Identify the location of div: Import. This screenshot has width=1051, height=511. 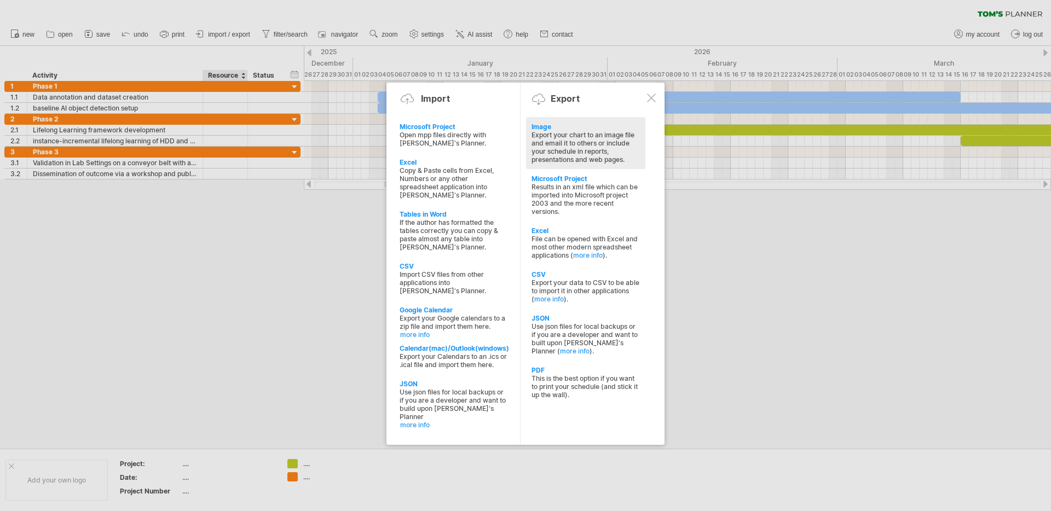
(435, 99).